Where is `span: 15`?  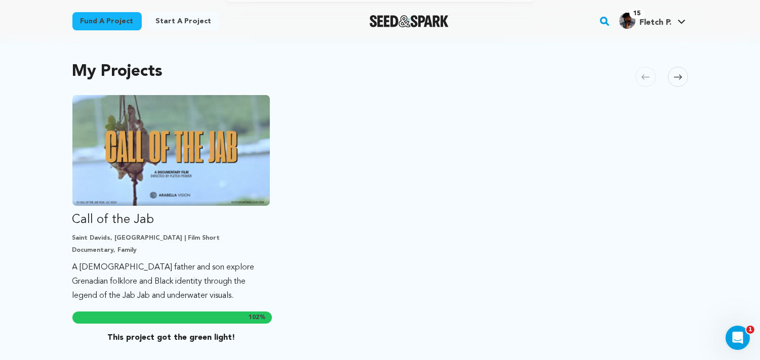
span: 15 is located at coordinates (637, 14).